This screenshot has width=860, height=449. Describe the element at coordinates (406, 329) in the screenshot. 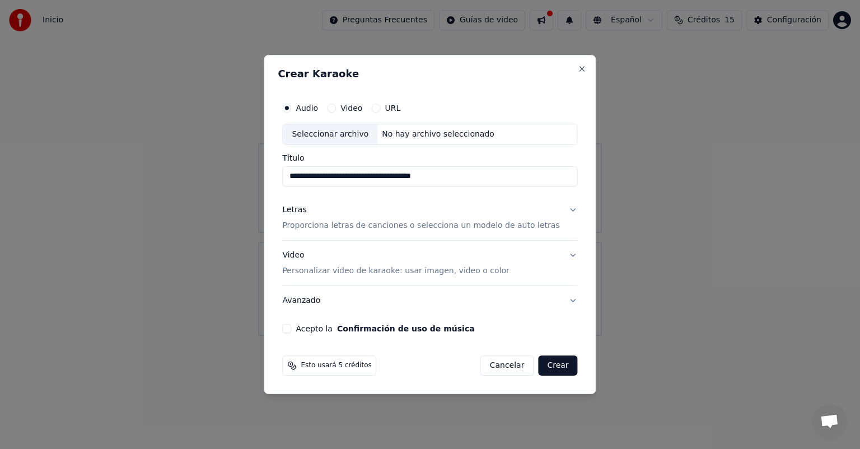

I see `button: Acepto la` at that location.